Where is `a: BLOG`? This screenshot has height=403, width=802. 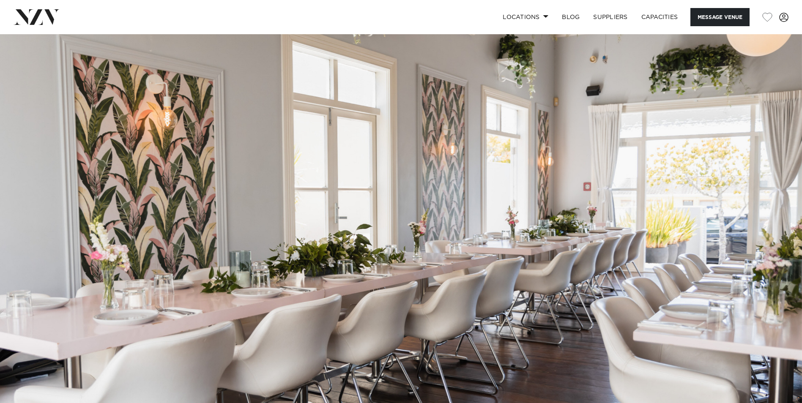
a: BLOG is located at coordinates (571, 17).